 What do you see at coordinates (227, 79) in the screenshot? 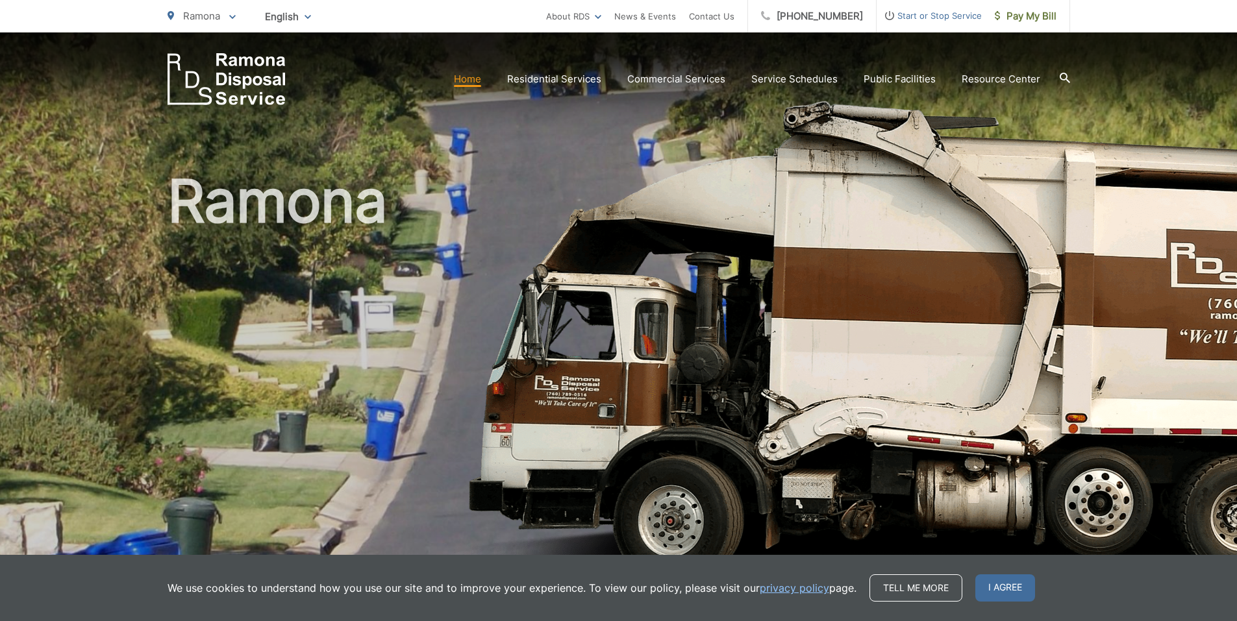
I see `a: EDCD logo. Return to the homepage.` at bounding box center [227, 79].